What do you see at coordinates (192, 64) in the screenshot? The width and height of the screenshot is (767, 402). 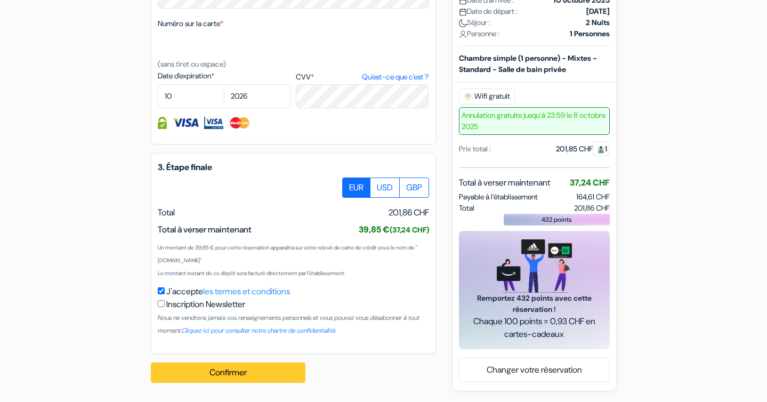 I see `small: (sans tiret ou espace)` at bounding box center [192, 64].